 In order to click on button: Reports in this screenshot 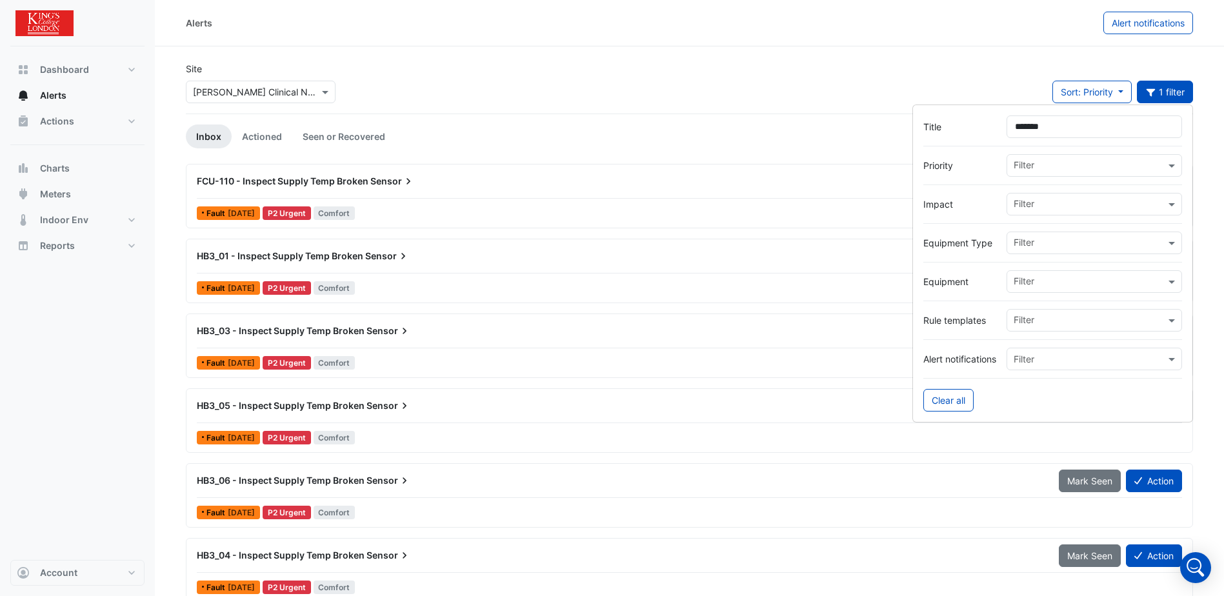, I will do `click(77, 246)`.